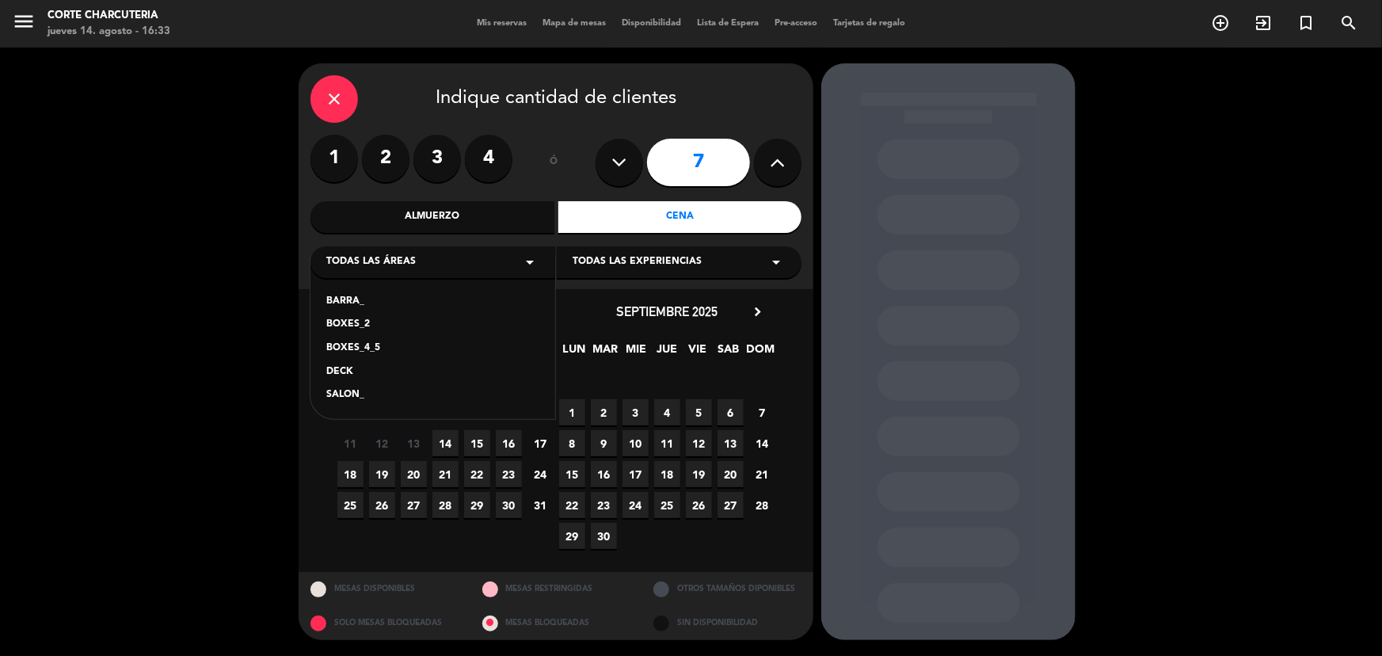  What do you see at coordinates (553, 162) in the screenshot?
I see `div: ó` at bounding box center [553, 162].